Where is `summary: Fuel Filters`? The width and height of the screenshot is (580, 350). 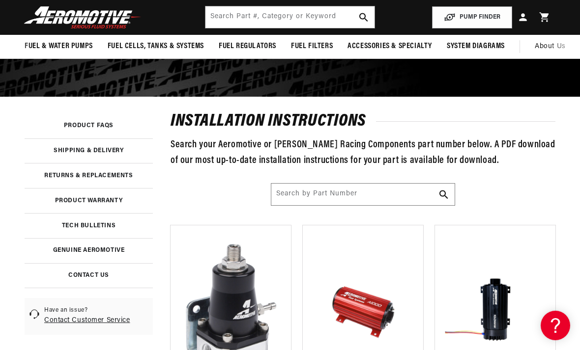 summary: Fuel Filters is located at coordinates (312, 46).